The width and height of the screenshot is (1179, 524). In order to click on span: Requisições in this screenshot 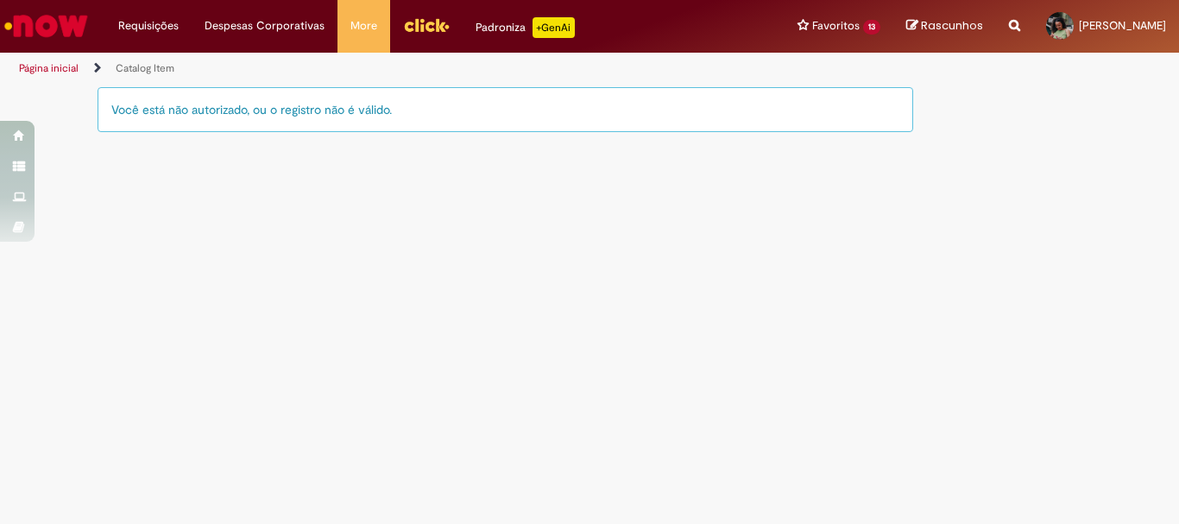, I will do `click(148, 26)`.